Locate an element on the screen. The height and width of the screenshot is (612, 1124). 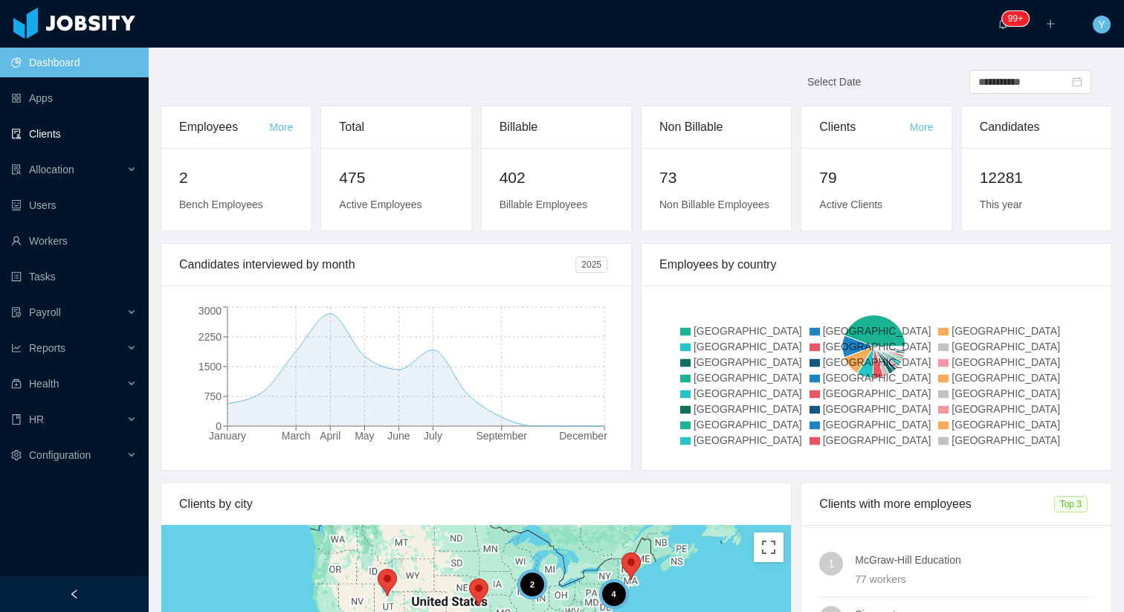
span: This year is located at coordinates (1001, 204).